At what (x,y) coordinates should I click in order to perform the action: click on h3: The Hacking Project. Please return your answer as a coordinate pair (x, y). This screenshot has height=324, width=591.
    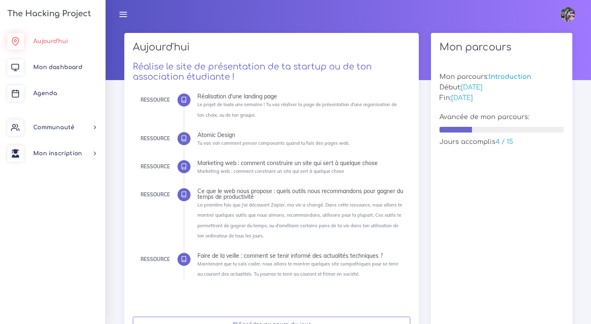
    Looking at the image, I should click on (48, 14).